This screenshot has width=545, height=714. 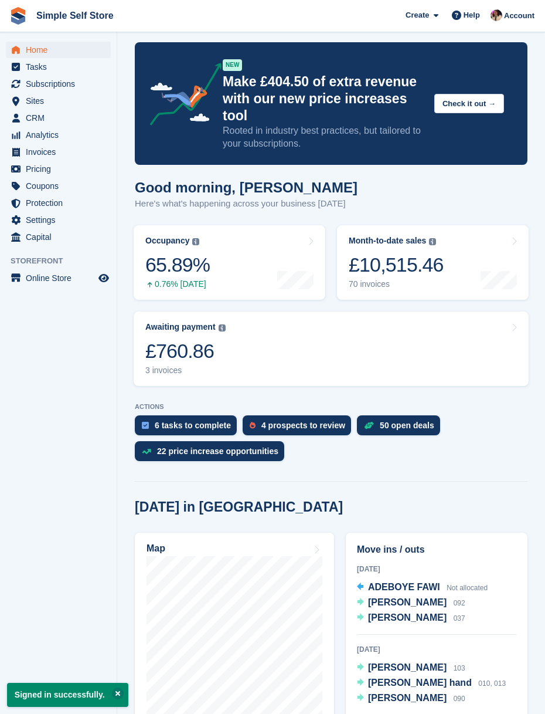 I want to click on div: 50 open deals, so click(x=407, y=425).